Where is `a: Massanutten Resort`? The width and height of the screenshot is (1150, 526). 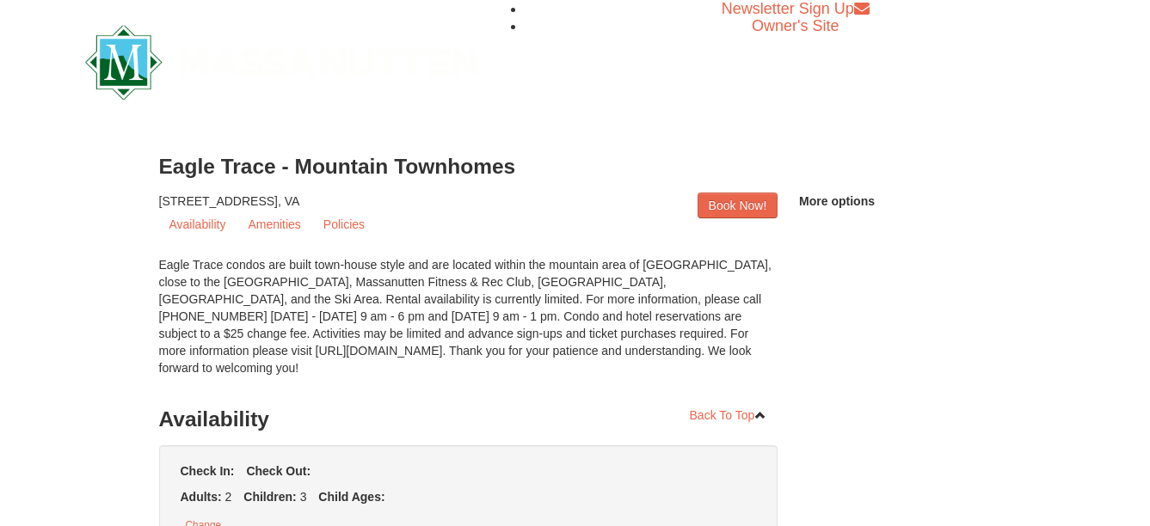
a: Massanutten Resort is located at coordinates (282, 59).